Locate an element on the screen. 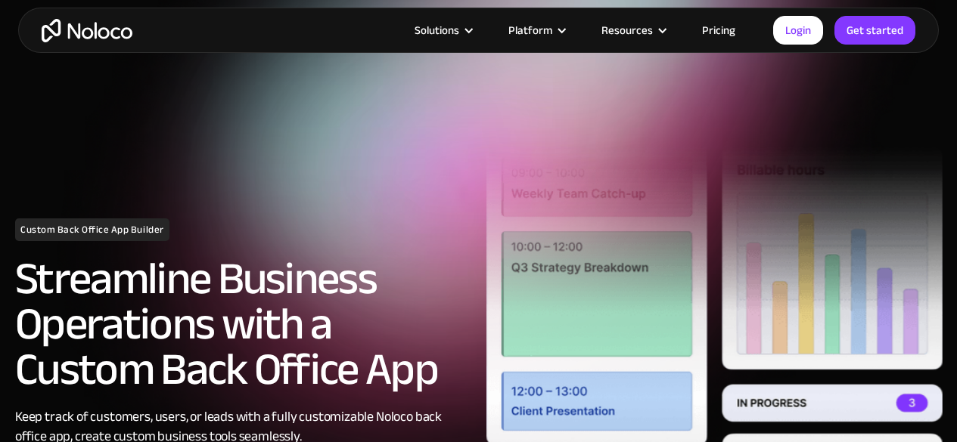 The height and width of the screenshot is (442, 957). a: Pricing is located at coordinates (719, 30).